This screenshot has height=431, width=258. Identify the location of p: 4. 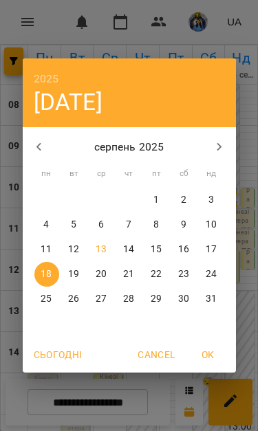
(46, 225).